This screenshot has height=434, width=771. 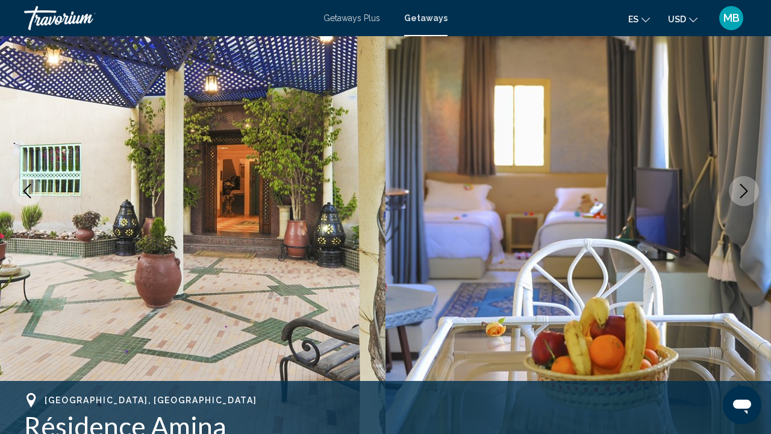 What do you see at coordinates (352, 18) in the screenshot?
I see `span: Getaways Plus` at bounding box center [352, 18].